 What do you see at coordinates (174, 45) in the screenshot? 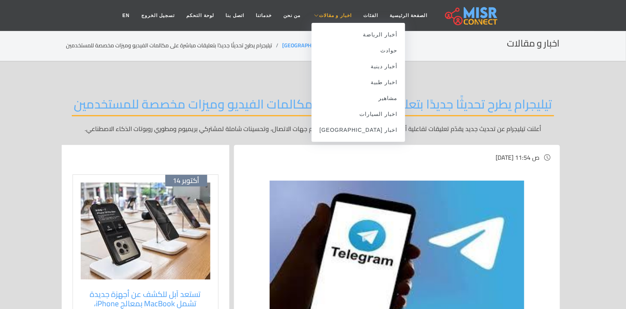
I see `li: تيليجرام يطرح تحديثًا جديدًا بتعليقات مباشرة على مكالمات الفيديو وميزات مخصصة للمستخدمين` at bounding box center [174, 45].